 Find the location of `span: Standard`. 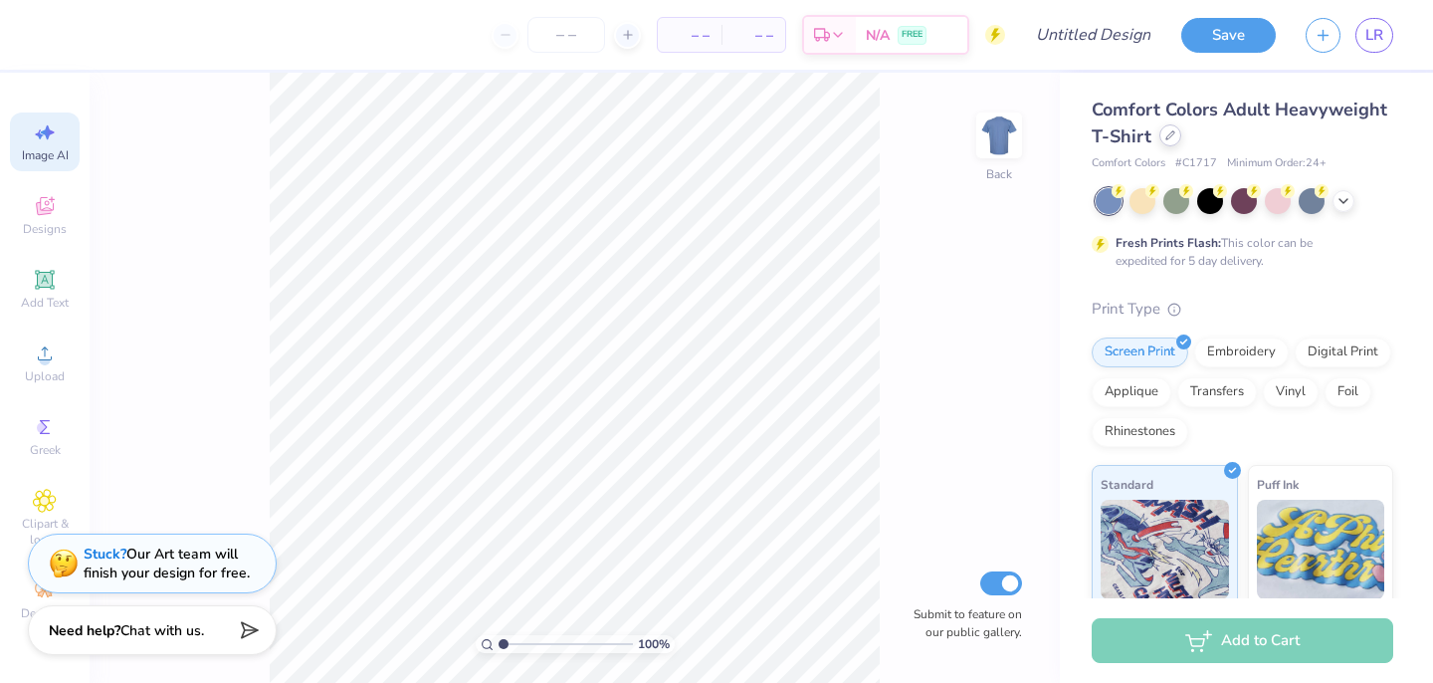

span: Standard is located at coordinates (1127, 484).